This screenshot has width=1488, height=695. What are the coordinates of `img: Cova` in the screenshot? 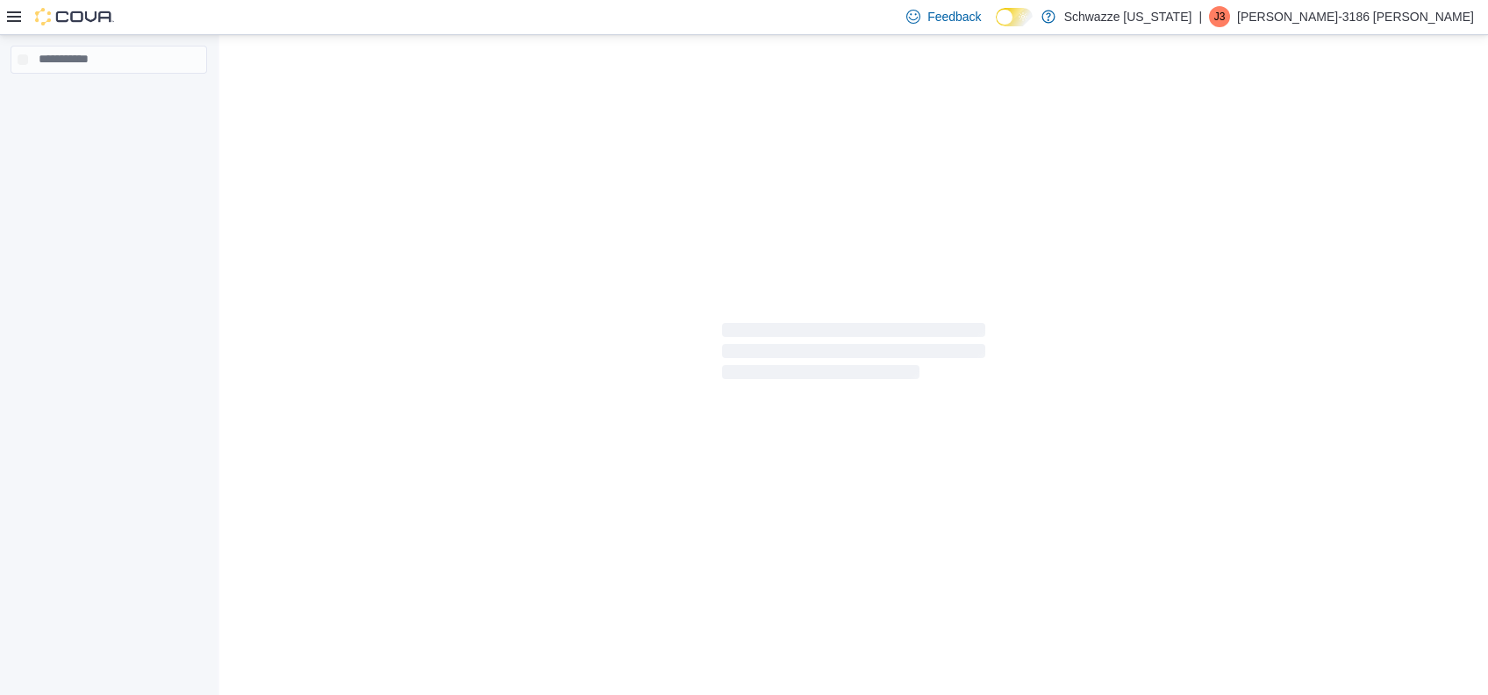 It's located at (75, 17).